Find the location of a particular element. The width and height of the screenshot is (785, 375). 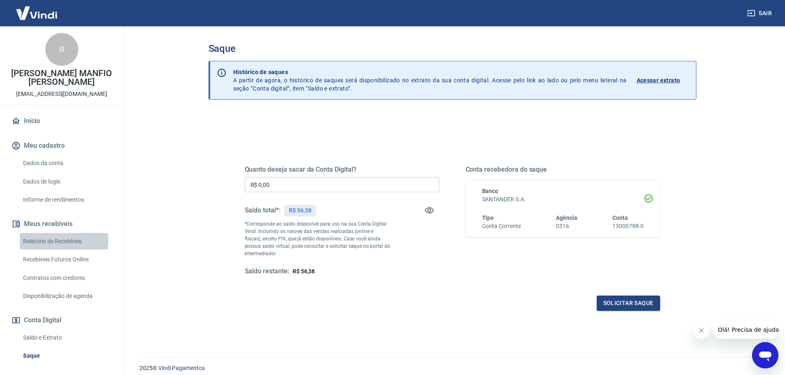

span: Tipo is located at coordinates (488, 218).